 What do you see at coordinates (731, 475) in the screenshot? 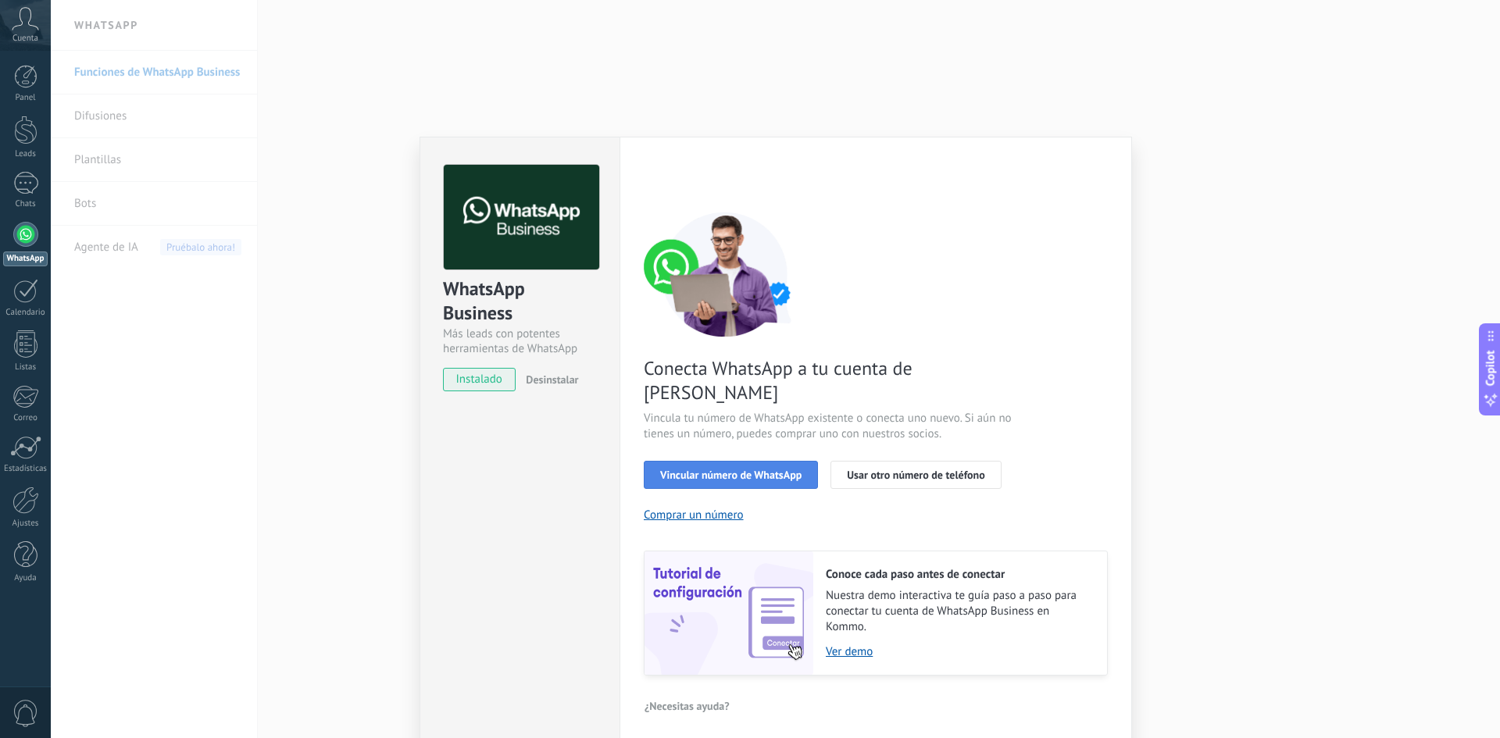
I see `span: Vincular número de WhatsApp` at bounding box center [731, 475].